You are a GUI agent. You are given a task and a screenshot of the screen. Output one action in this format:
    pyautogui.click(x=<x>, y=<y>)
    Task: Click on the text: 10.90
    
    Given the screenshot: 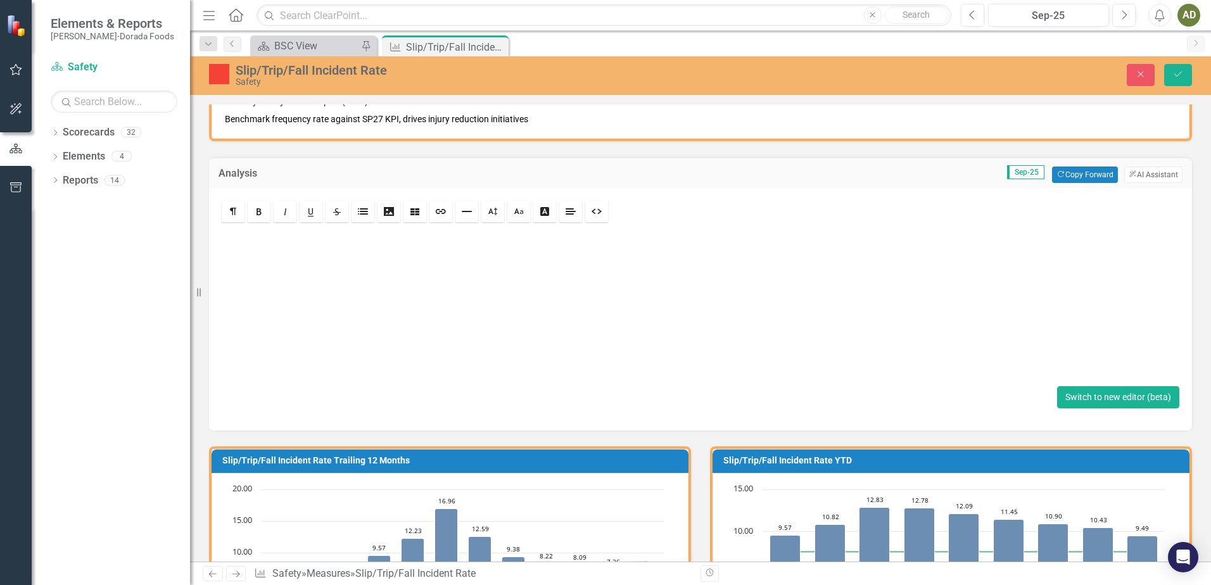 What is the action you would take?
    pyautogui.click(x=1054, y=516)
    